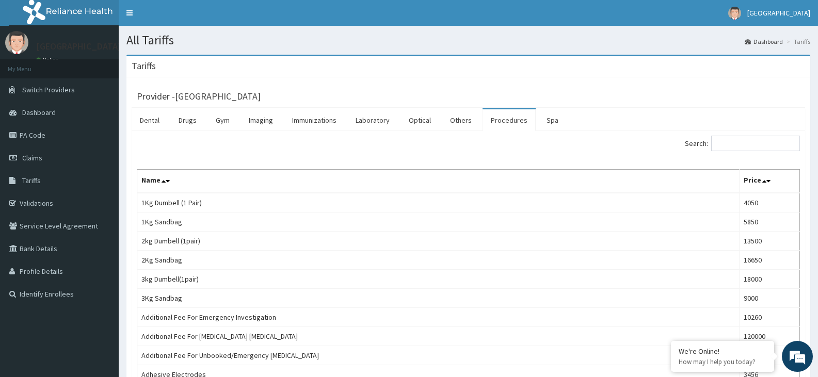 The image size is (818, 377). I want to click on h1: All Tariffs, so click(468, 40).